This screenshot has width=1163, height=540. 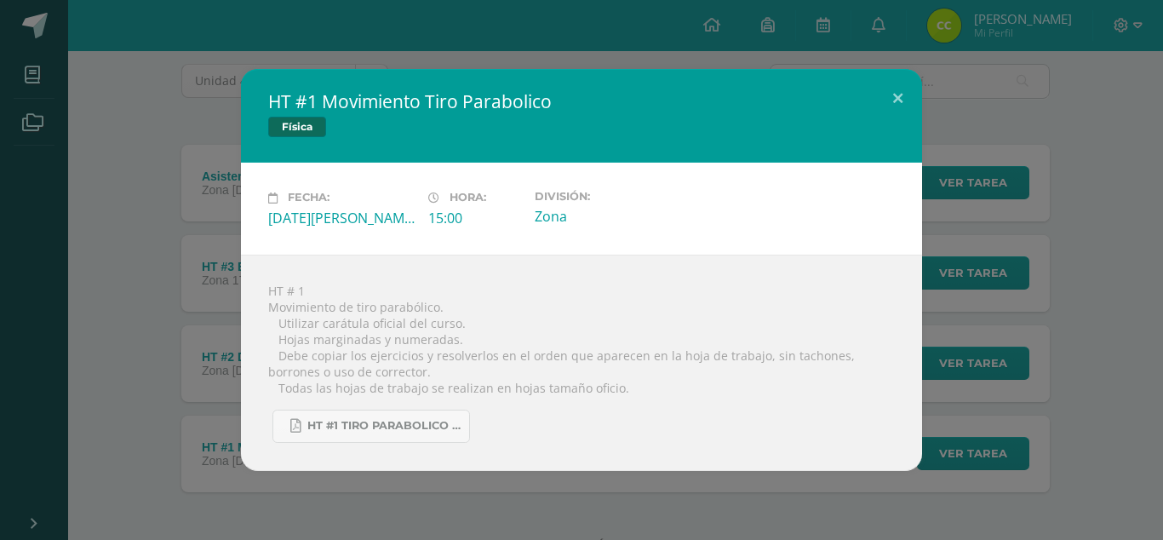 I want to click on h2: HT #1 Movimiento Tiro Parabolico, so click(x=582, y=101).